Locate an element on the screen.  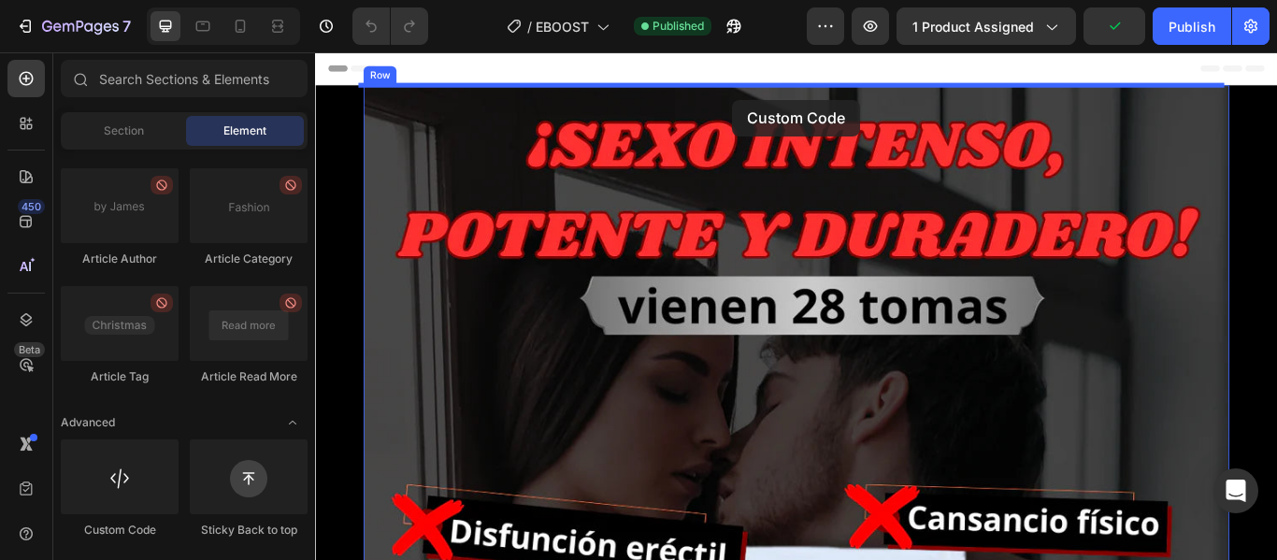
div: Beta is located at coordinates (29, 350).